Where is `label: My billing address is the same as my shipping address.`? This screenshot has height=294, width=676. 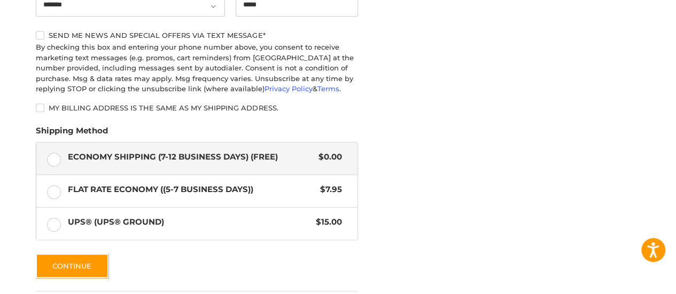
label: My billing address is the same as my shipping address. is located at coordinates (197, 108).